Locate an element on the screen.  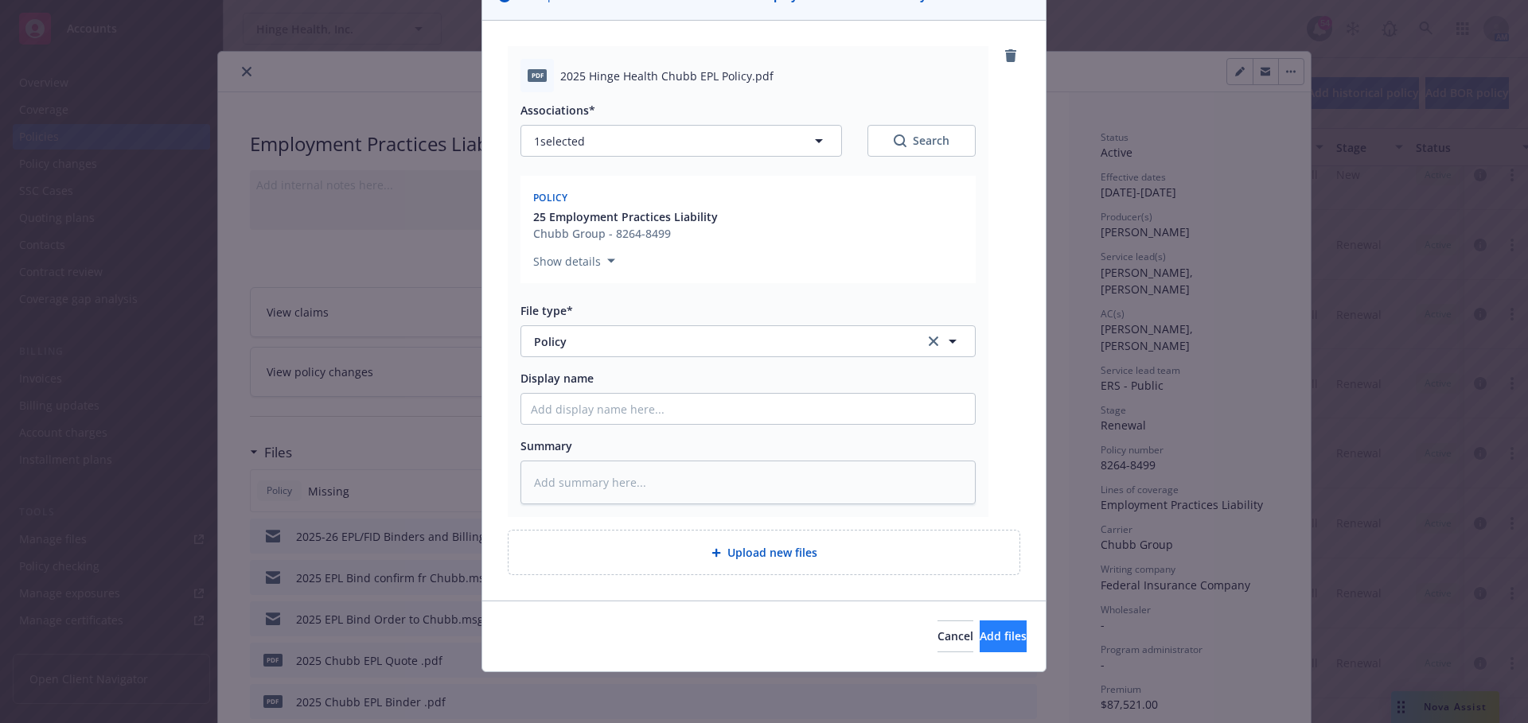
span: Add files is located at coordinates (1003, 636).